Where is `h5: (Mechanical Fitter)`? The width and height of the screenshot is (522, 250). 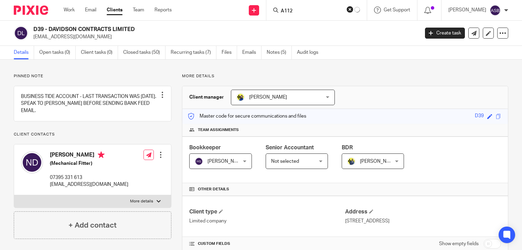 h5: (Mechanical Fitter) is located at coordinates (89, 163).